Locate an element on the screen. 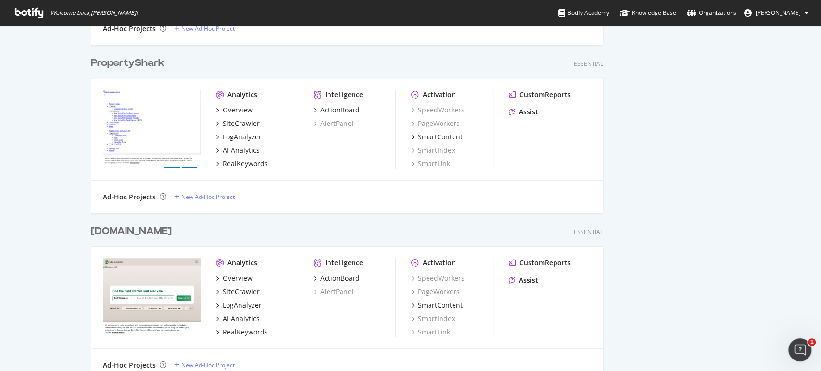 The image size is (821, 371). a: PropertyShark is located at coordinates (129, 63).